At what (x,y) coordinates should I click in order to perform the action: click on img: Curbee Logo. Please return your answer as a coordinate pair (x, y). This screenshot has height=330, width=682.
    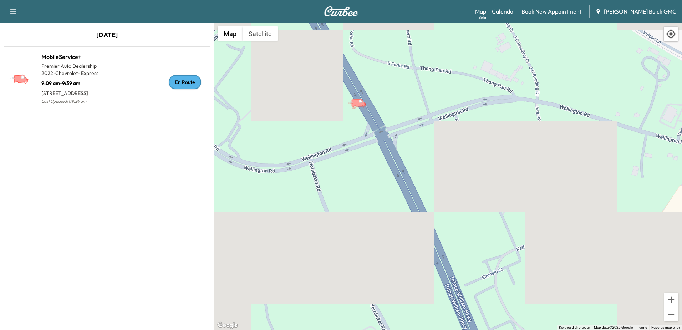
    Looking at the image, I should click on (341, 11).